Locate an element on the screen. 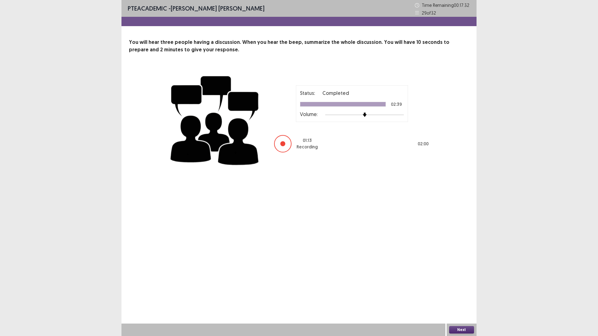  p: Time Remaining 00 : 17 : 32 is located at coordinates (446, 5).